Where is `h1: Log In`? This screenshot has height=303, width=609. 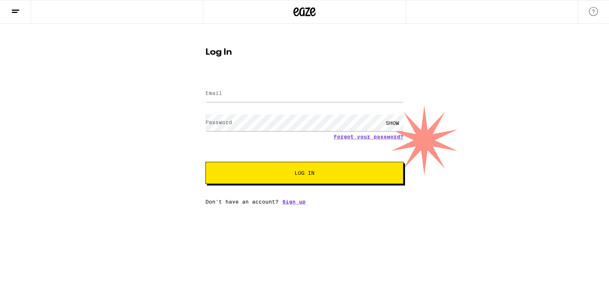 h1: Log In is located at coordinates (304, 52).